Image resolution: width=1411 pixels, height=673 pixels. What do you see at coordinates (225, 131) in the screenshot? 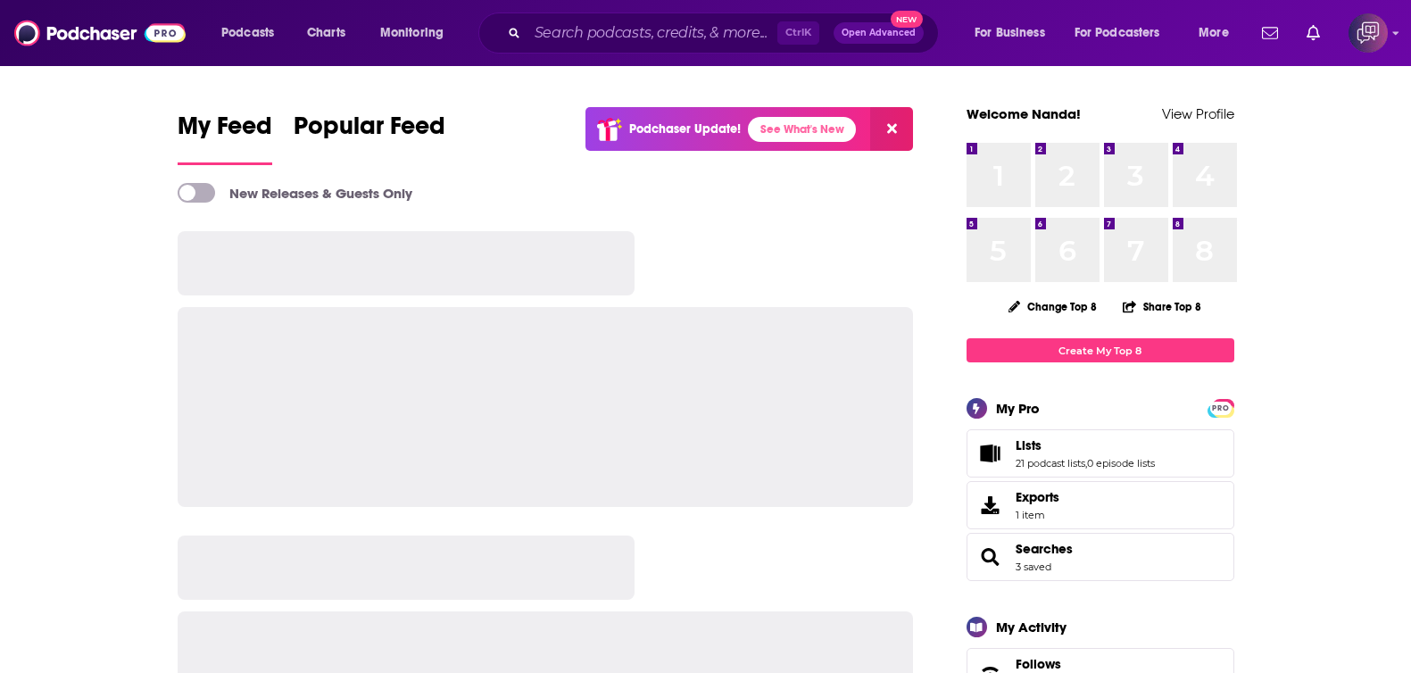
I see `span: My Feed` at bounding box center [225, 131].